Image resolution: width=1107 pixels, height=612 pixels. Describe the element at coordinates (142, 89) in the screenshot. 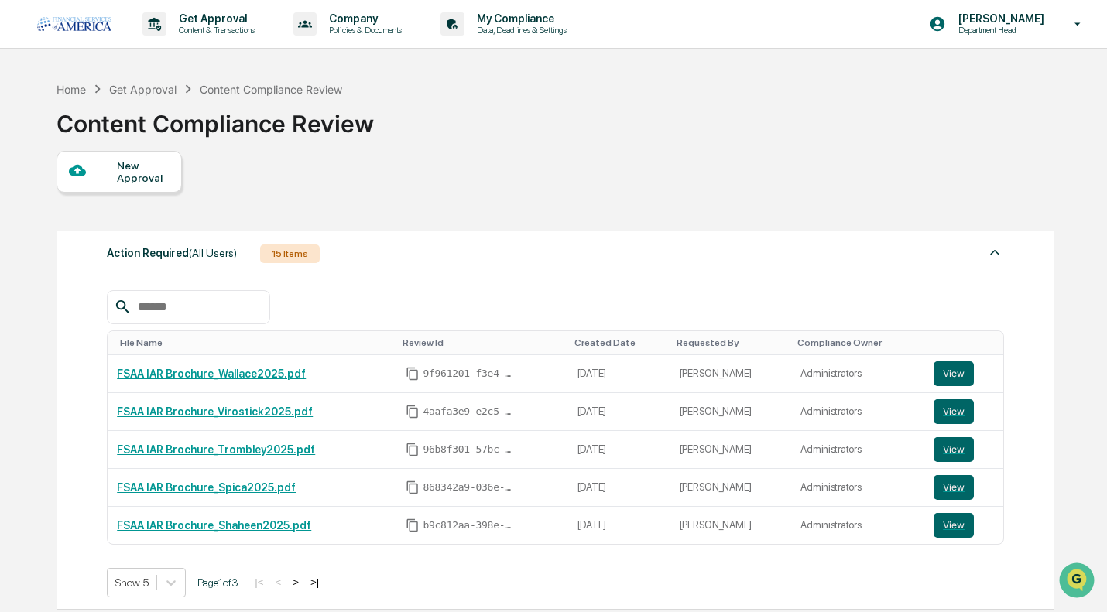

I see `div: Get Approval` at that location.